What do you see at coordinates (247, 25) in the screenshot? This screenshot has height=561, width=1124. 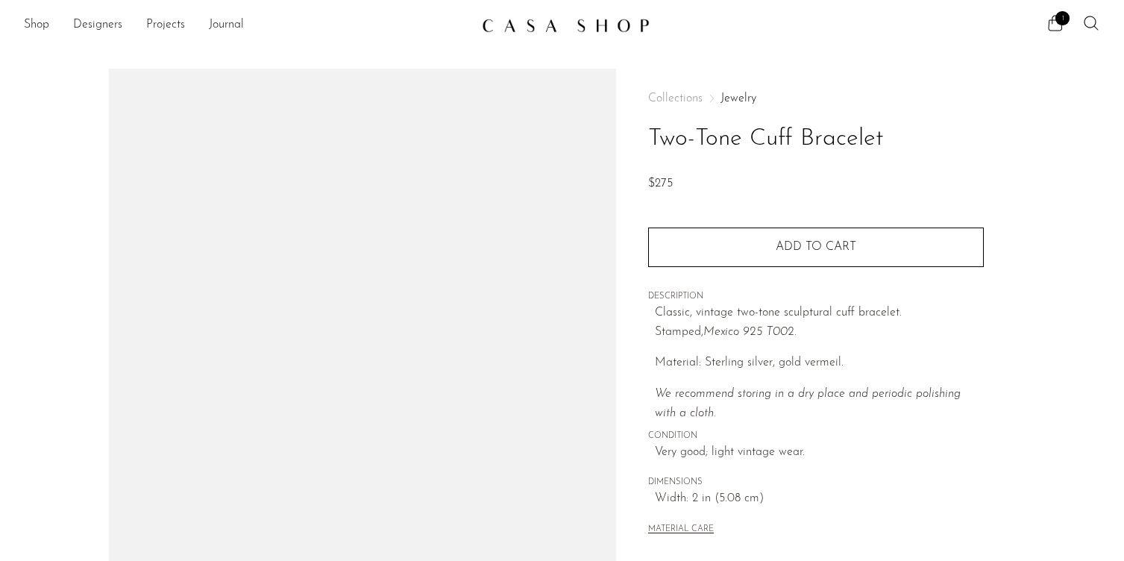 I see `nav: Desktop navigation` at bounding box center [247, 25].